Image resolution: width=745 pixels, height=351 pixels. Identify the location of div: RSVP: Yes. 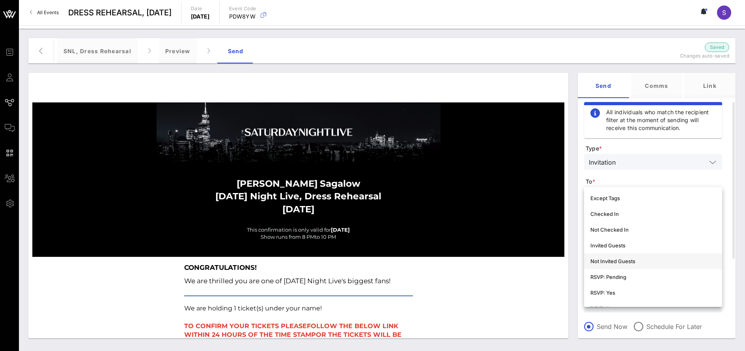
(653, 293).